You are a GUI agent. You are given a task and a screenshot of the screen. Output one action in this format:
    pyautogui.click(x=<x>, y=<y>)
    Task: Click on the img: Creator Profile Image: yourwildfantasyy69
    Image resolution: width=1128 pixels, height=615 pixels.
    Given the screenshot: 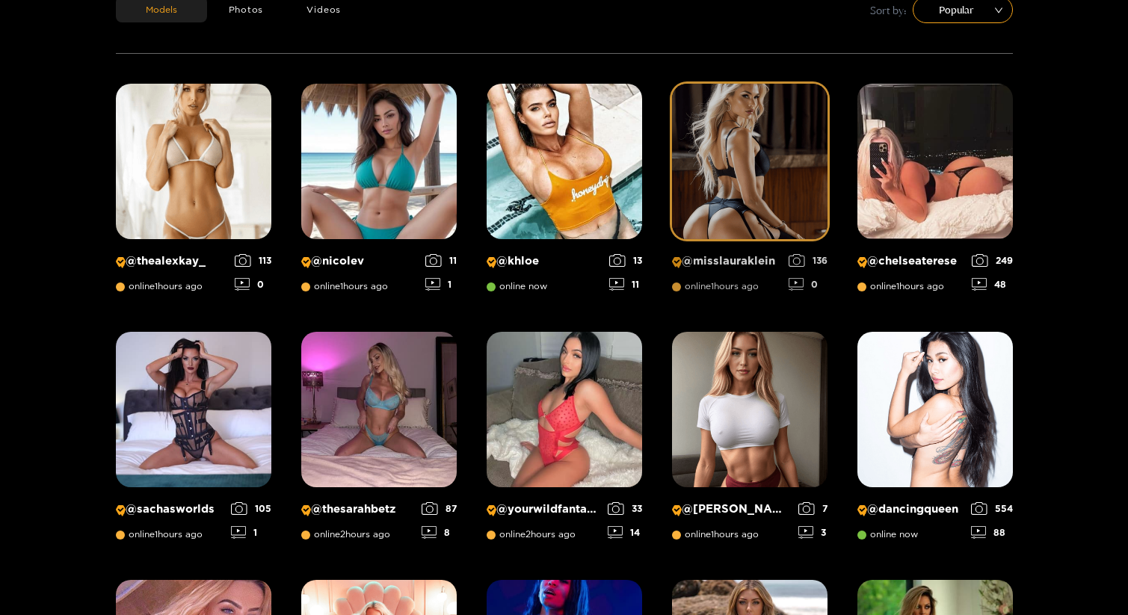 What is the action you would take?
    pyautogui.click(x=565, y=410)
    